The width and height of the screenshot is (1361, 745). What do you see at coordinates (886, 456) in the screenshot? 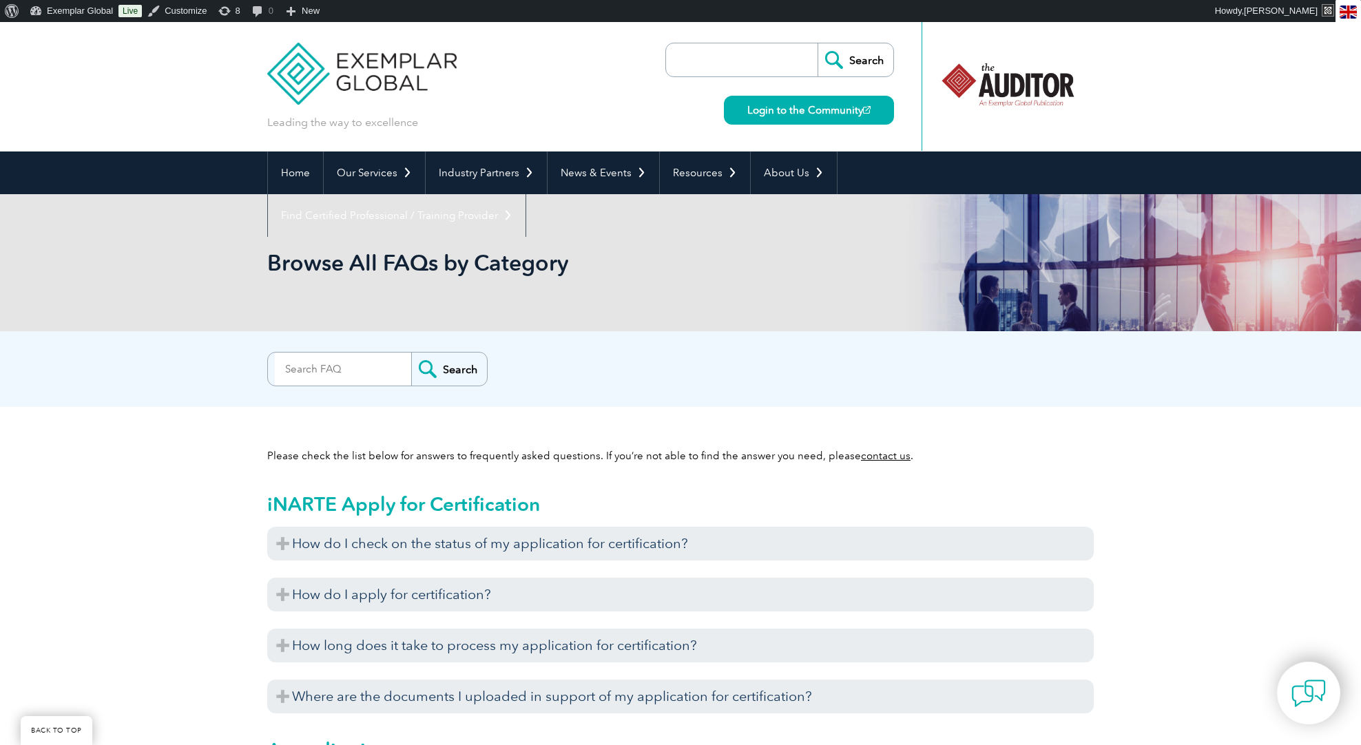
I see `a: contact us` at bounding box center [886, 456].